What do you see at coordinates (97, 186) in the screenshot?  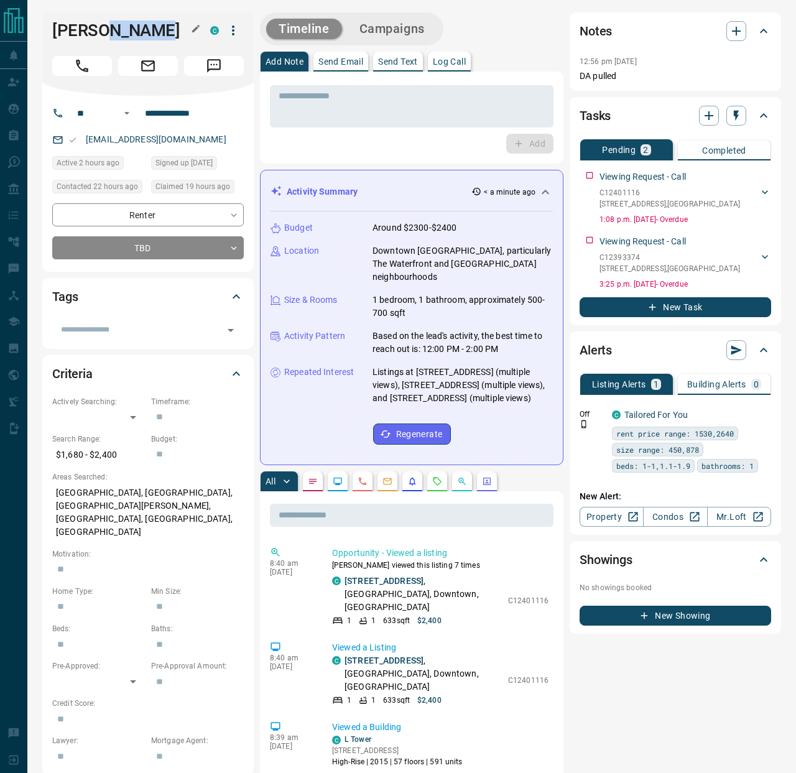 I see `span: Contacted 22 hours ago` at bounding box center [97, 186].